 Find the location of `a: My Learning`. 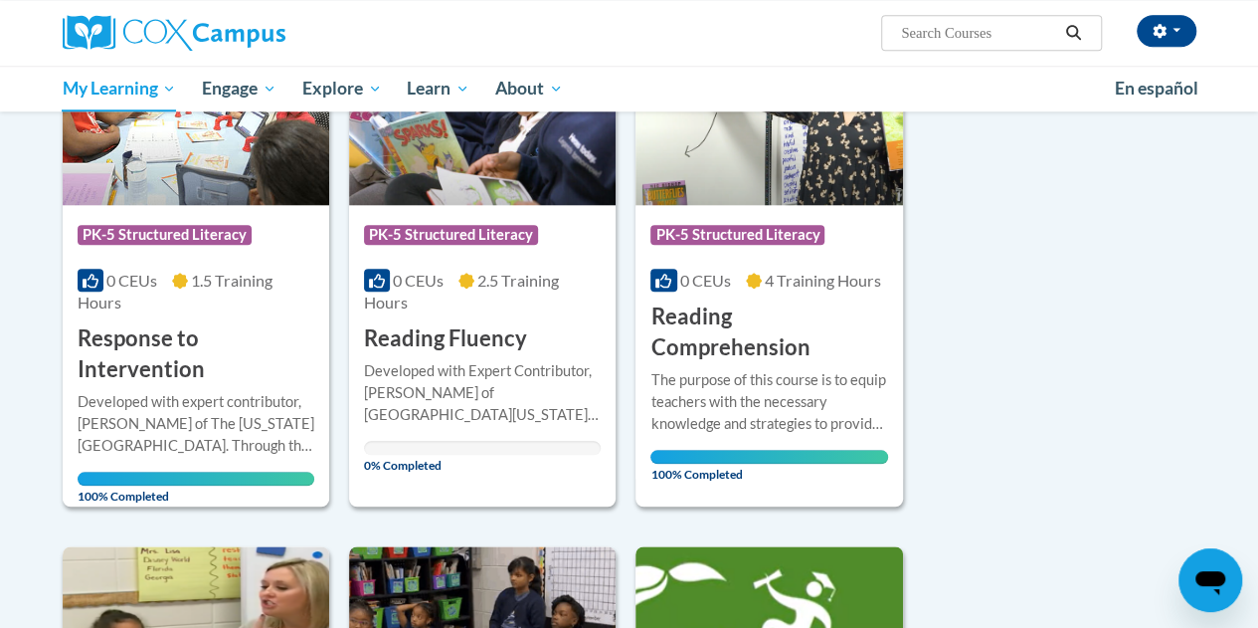

a: My Learning is located at coordinates (119, 89).